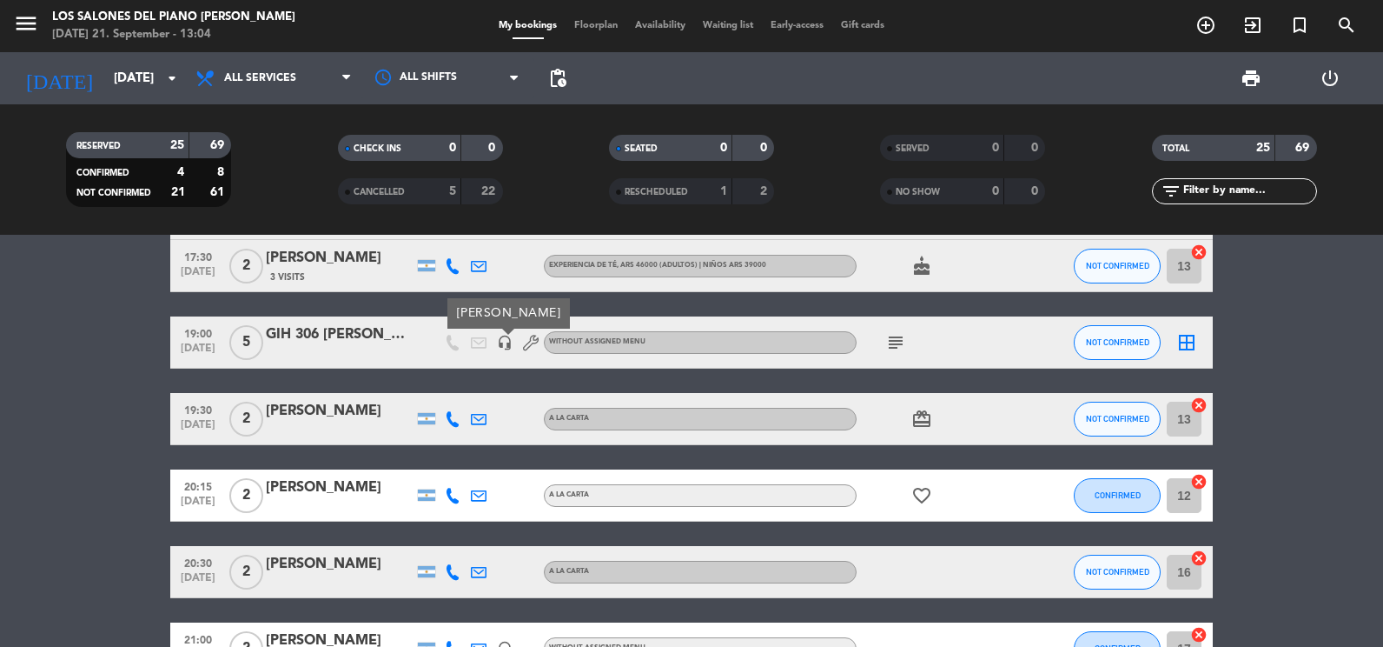 This screenshot has height=647, width=1383. Describe the element at coordinates (198, 332) in the screenshot. I see `span: 19:00` at that location.